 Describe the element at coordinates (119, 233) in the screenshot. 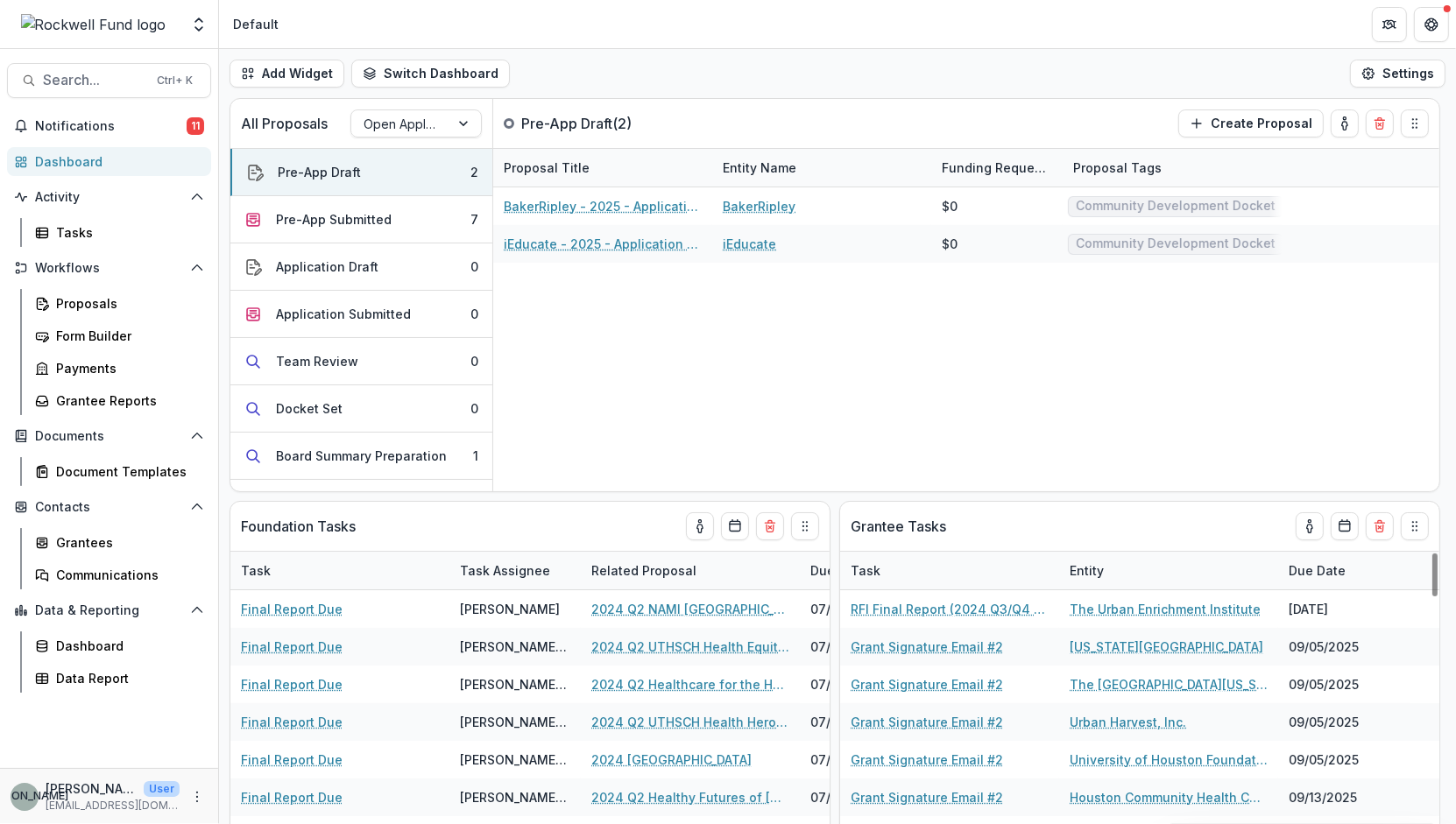

I see `a: Tasks` at that location.